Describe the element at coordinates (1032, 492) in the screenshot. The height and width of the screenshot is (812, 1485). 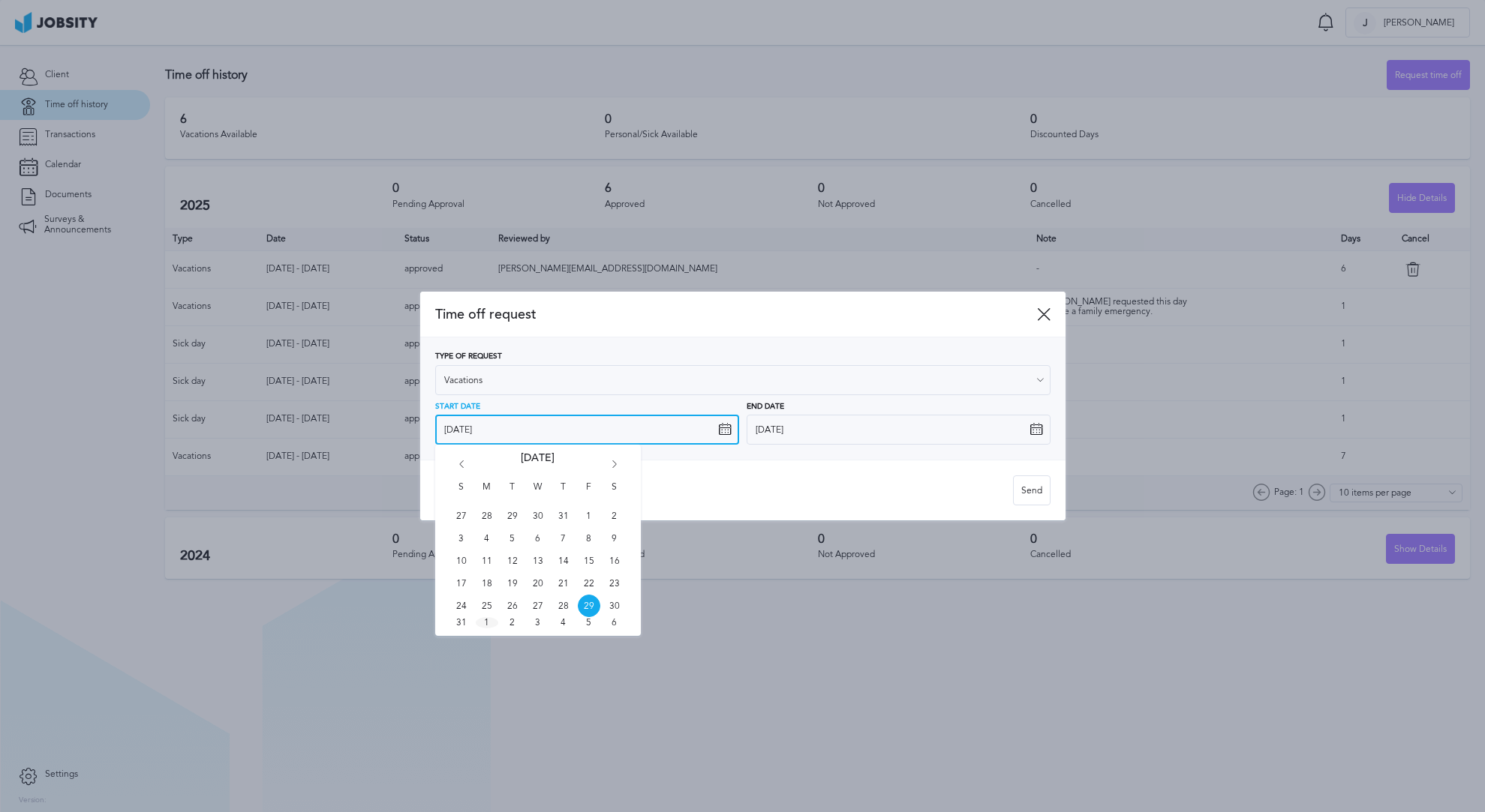
I see `div: Send` at that location.